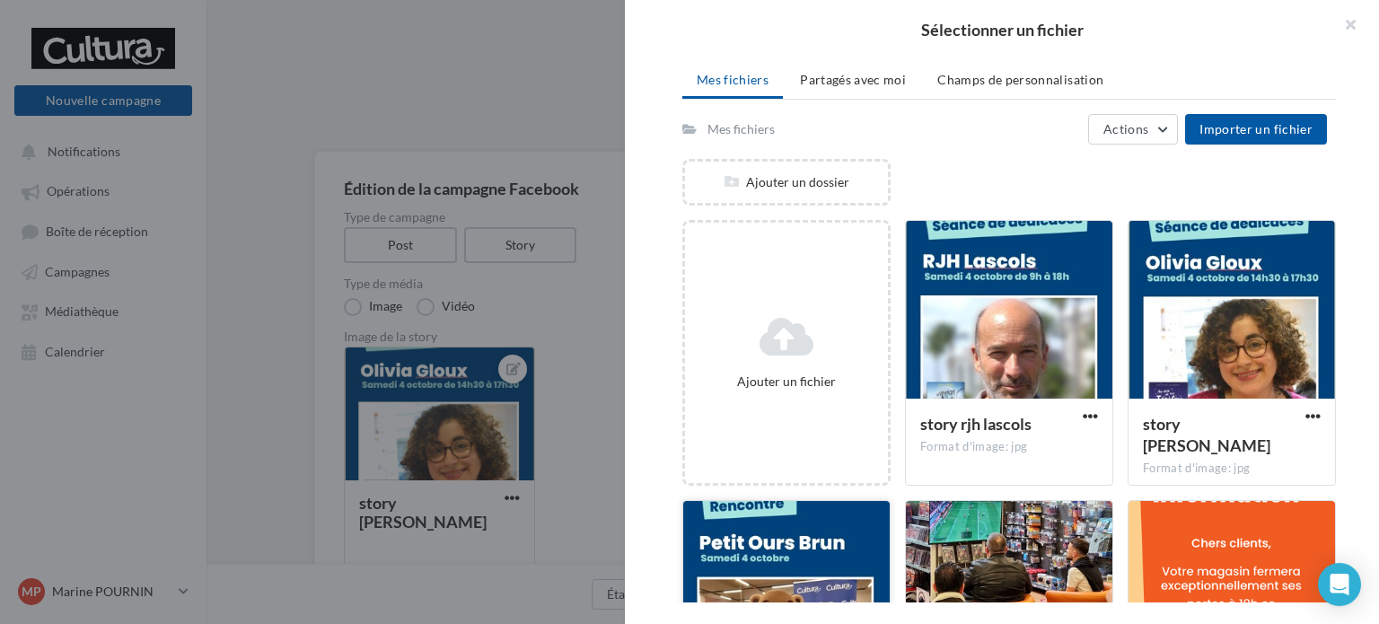 Image resolution: width=1379 pixels, height=624 pixels. Describe the element at coordinates (786, 182) in the screenshot. I see `div: Ajouter un dossier` at that location.